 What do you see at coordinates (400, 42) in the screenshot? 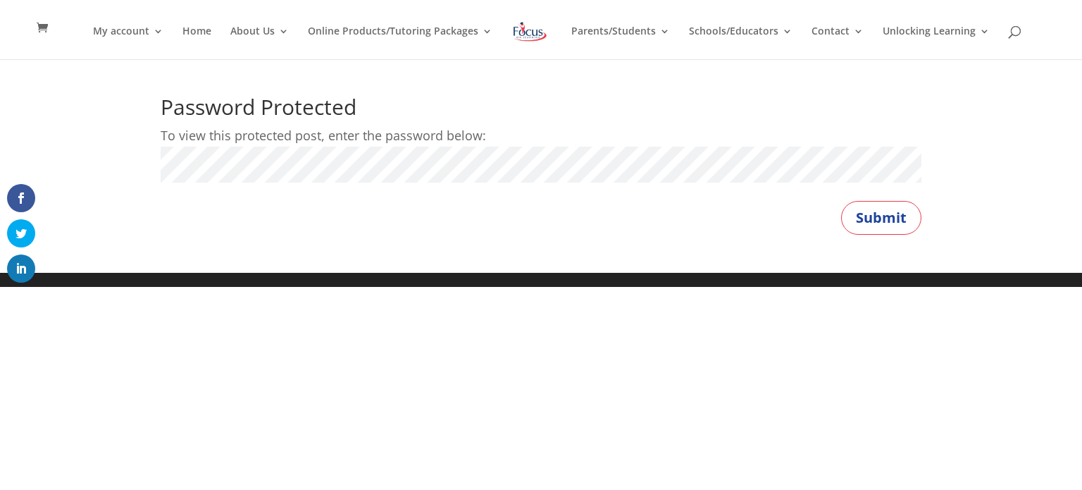
I see `a: Online Products/Tutoring Packages` at bounding box center [400, 42].